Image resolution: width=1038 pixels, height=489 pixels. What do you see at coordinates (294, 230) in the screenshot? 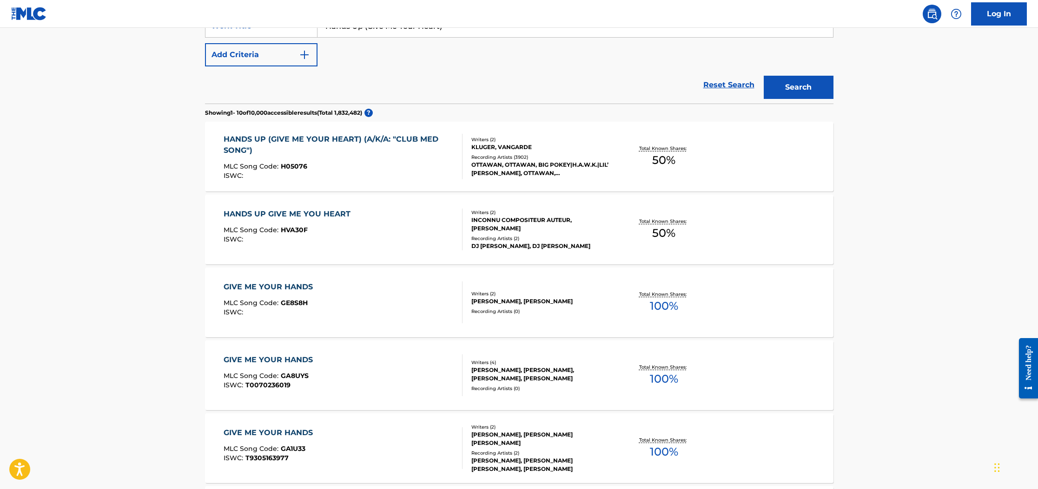
I see `span: HVA30F` at bounding box center [294, 230].